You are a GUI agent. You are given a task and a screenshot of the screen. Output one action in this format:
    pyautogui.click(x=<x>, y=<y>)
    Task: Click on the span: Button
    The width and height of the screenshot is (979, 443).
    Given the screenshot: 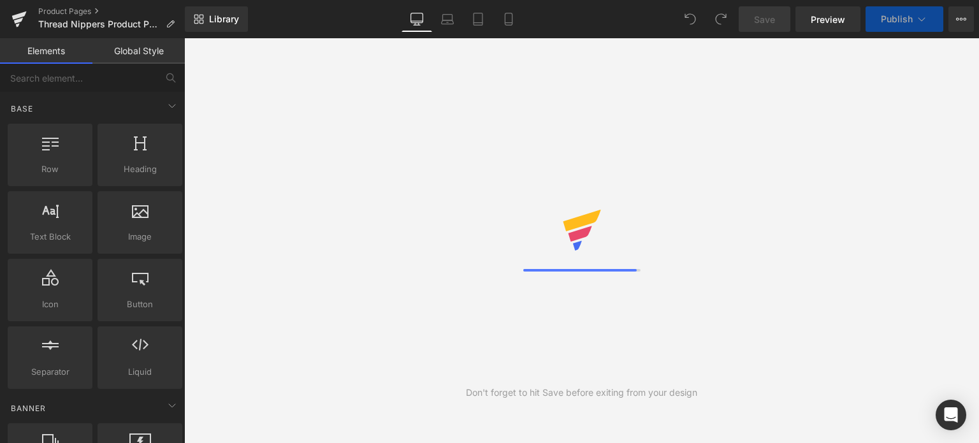 What is the action you would take?
    pyautogui.click(x=140, y=304)
    